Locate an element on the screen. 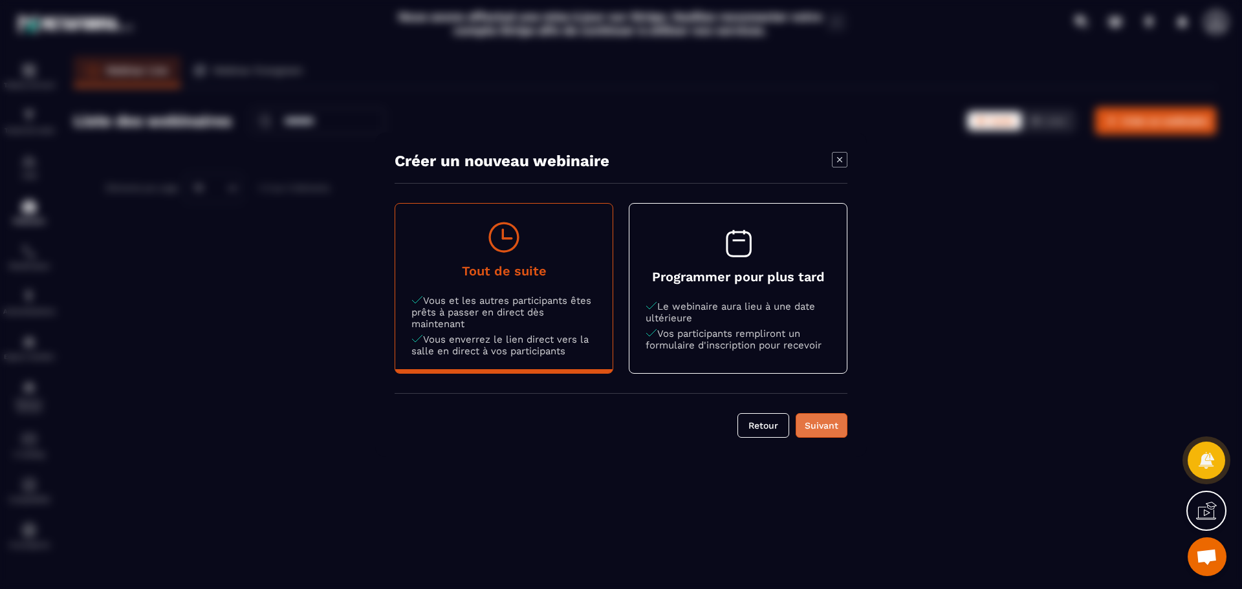 This screenshot has height=589, width=1242. button: Tout de suiteVous et les autres participants êtes prêts à passer en direct dès maintenantVous env... is located at coordinates (504, 288).